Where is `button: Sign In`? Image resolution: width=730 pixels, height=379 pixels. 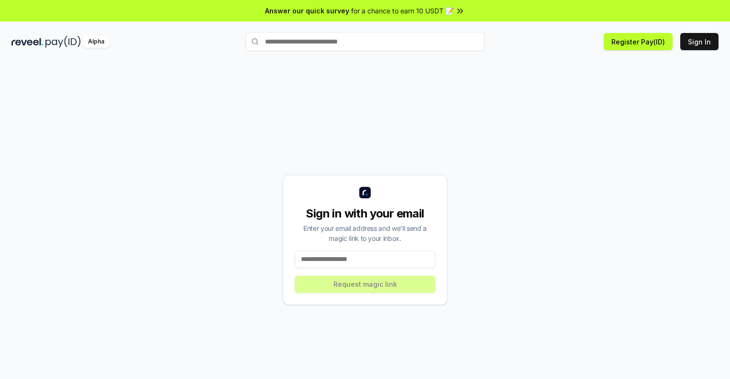
button: Sign In is located at coordinates (700, 42).